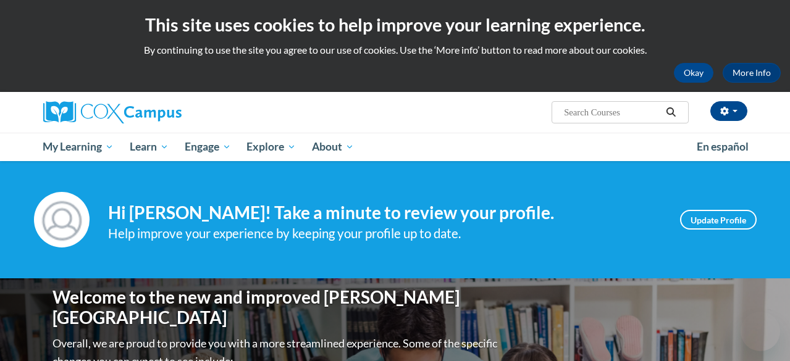 The width and height of the screenshot is (790, 361). Describe the element at coordinates (149, 147) in the screenshot. I see `span: Learn` at that location.